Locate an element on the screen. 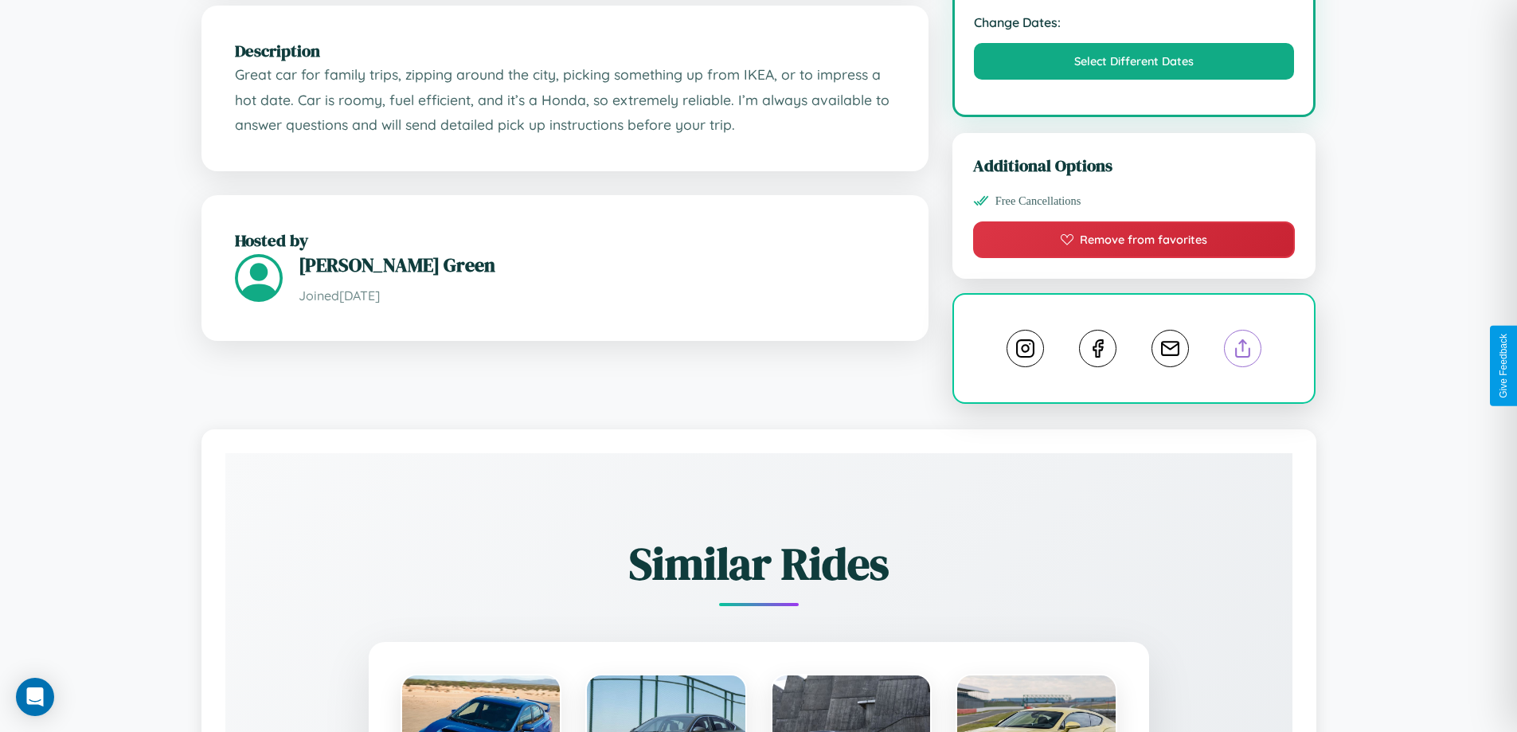  button: Remove from favorites is located at coordinates (1134, 240).